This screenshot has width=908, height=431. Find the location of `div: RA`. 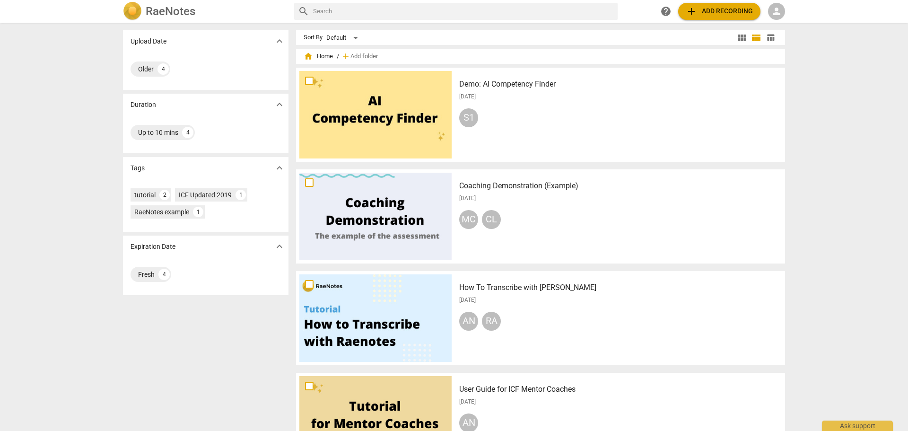

div: RA is located at coordinates (492, 321).